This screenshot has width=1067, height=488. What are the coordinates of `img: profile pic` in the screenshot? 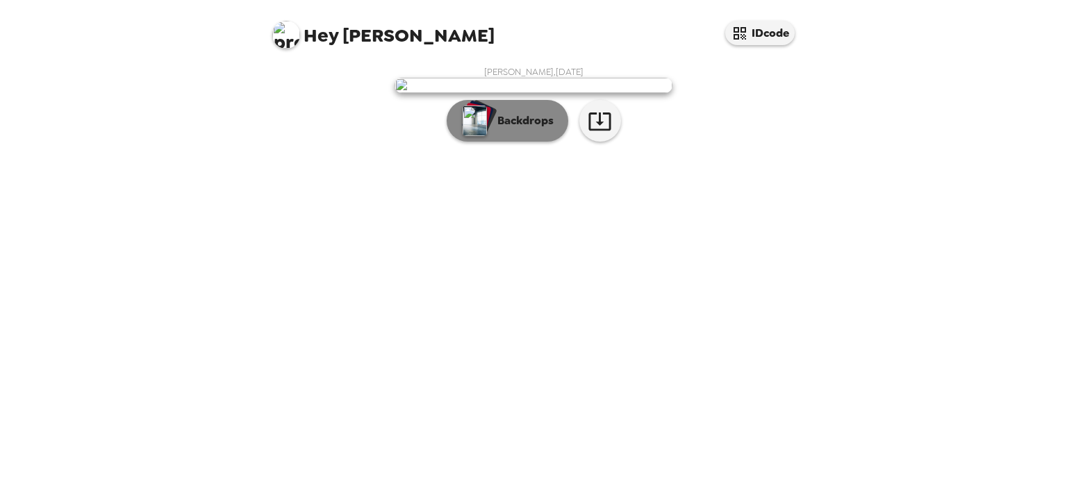 It's located at (286, 35).